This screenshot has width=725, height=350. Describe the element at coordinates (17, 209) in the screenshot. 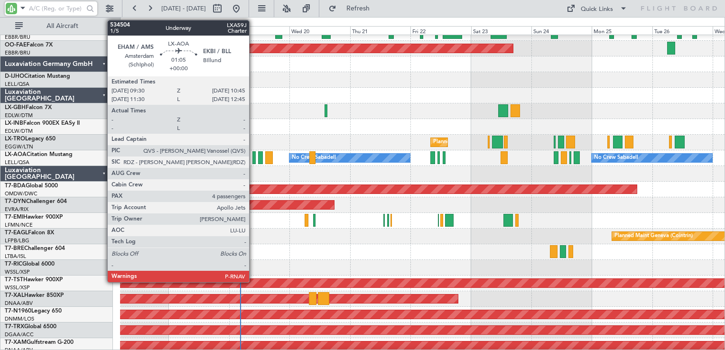

I see `a: EVRA/RIX` at that location.